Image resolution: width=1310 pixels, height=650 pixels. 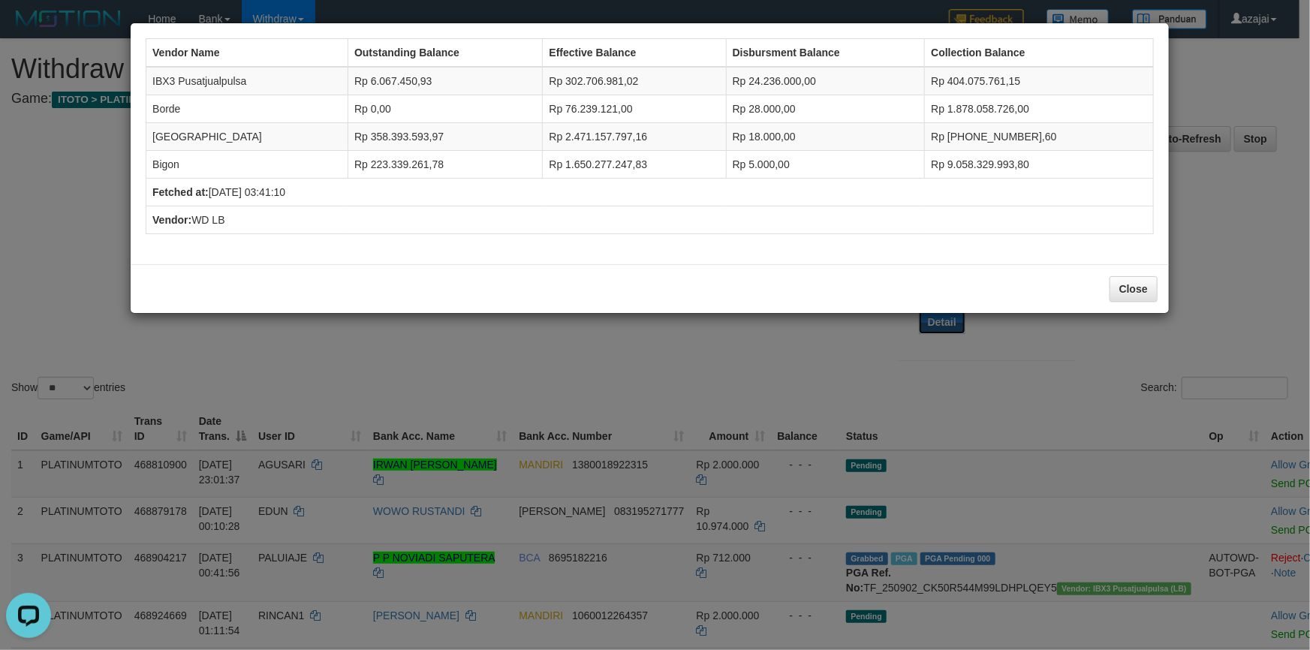 I want to click on th: Collection Balance, so click(x=1039, y=53).